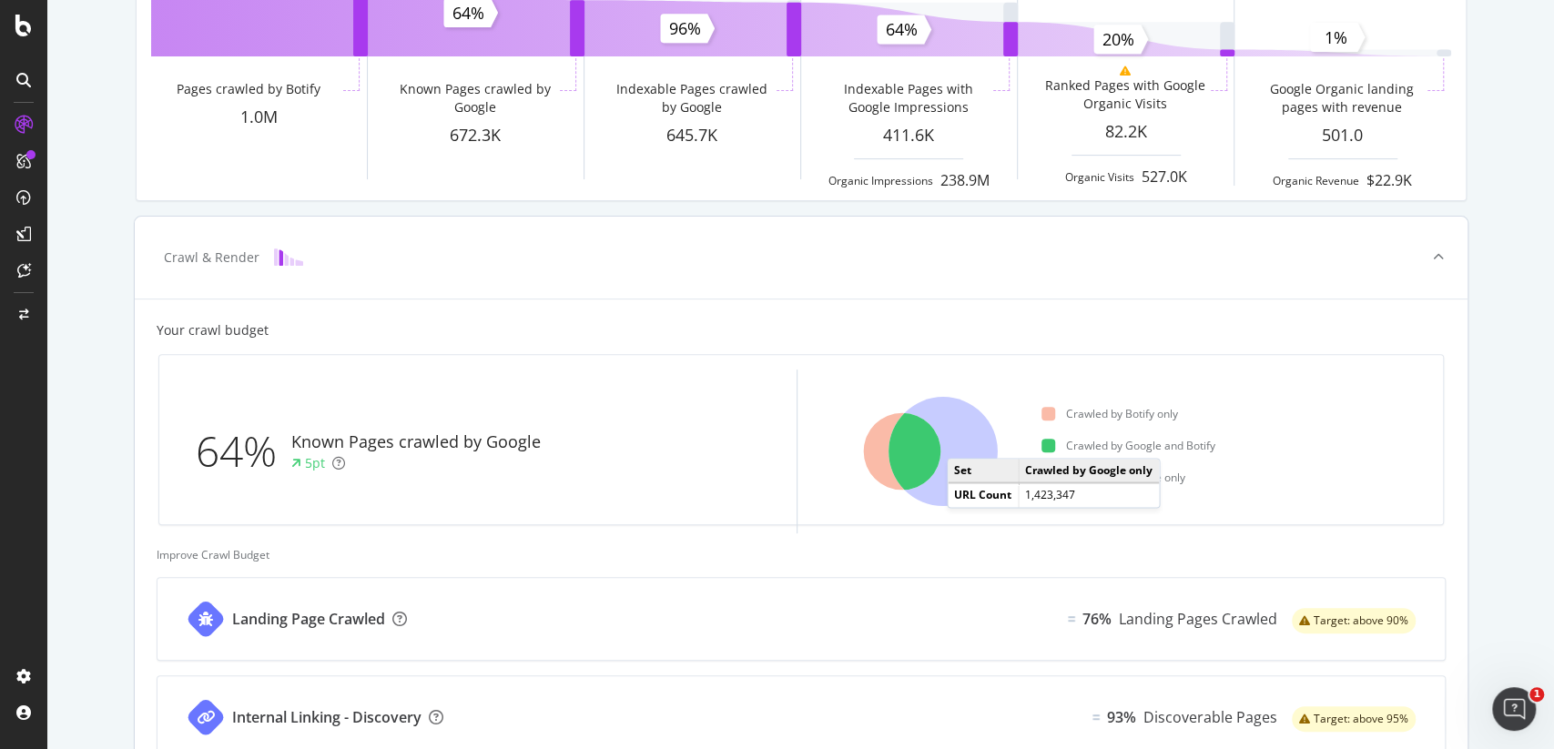  I want to click on img: block-icon, so click(289, 257).